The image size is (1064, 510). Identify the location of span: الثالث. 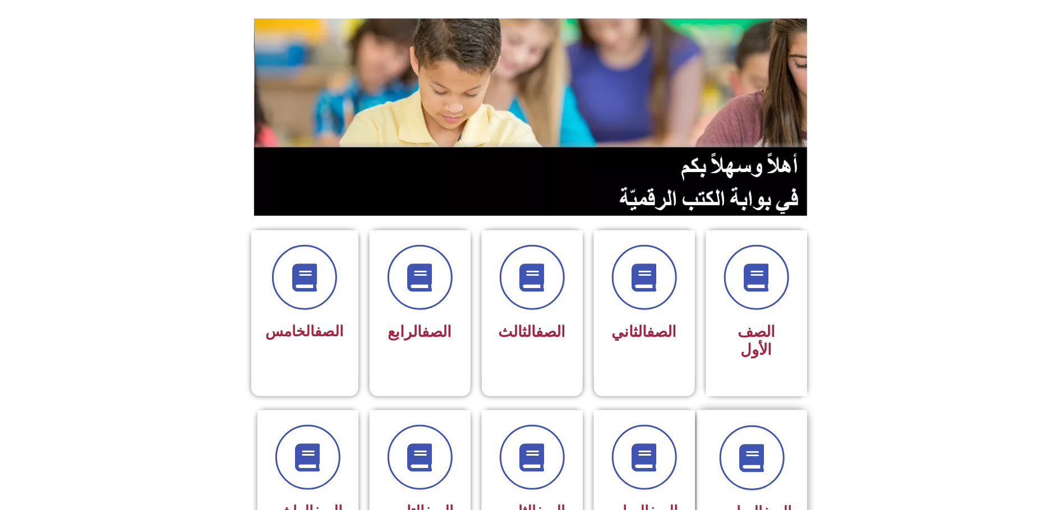
(532, 332).